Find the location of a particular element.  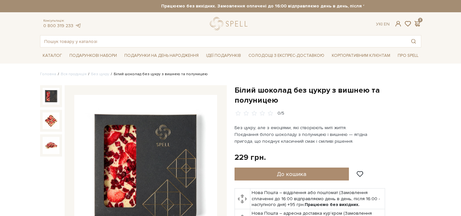

h1: Білий шоколад без цукру з вишнею та полуницею is located at coordinates (328, 95).